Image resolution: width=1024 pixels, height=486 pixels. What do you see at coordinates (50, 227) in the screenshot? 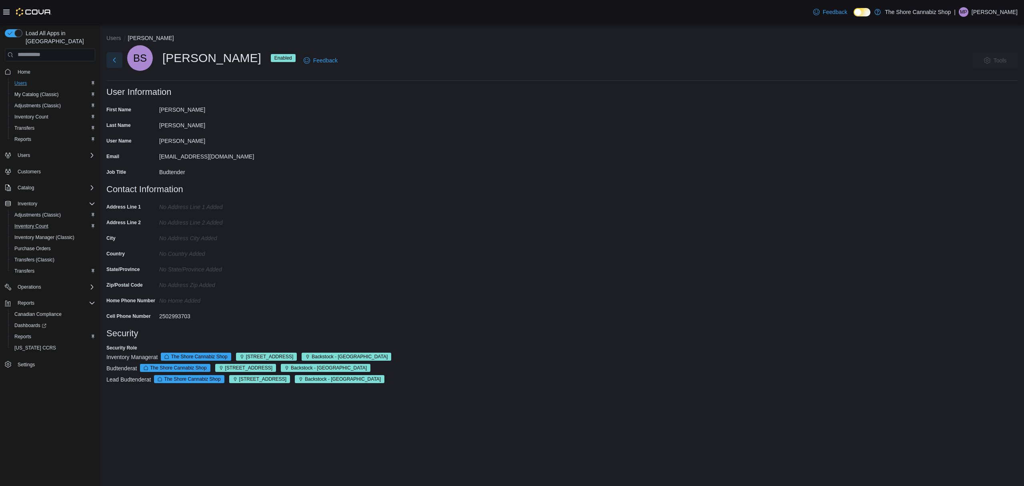
I see `nav: Complex example` at bounding box center [50, 227].